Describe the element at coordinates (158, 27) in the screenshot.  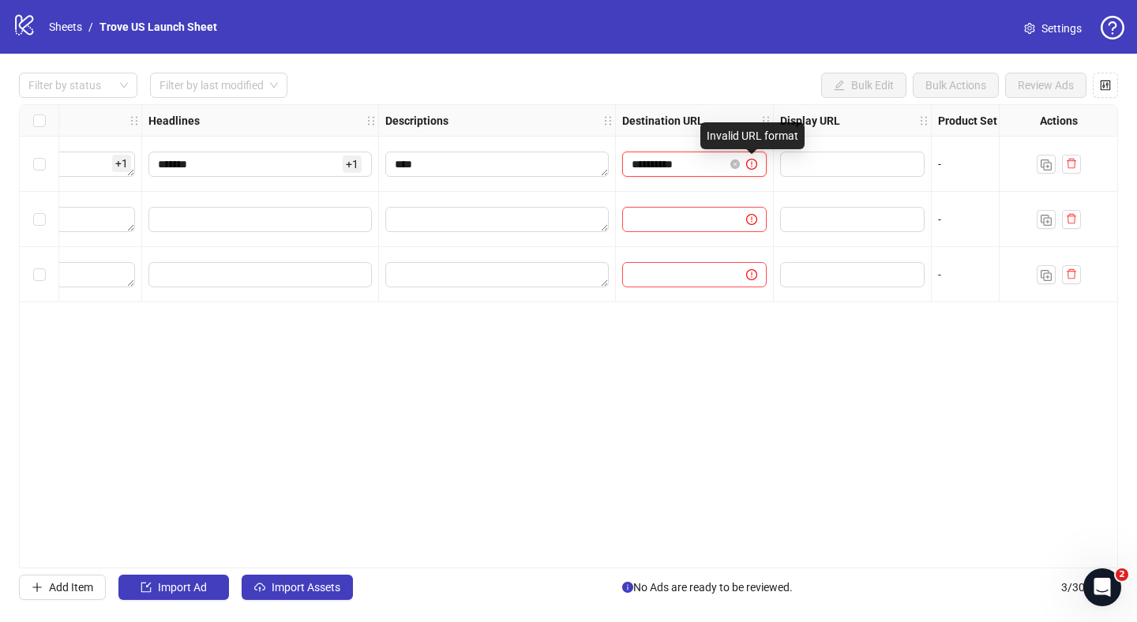
I see `a: Trove US Launch Sheet` at that location.